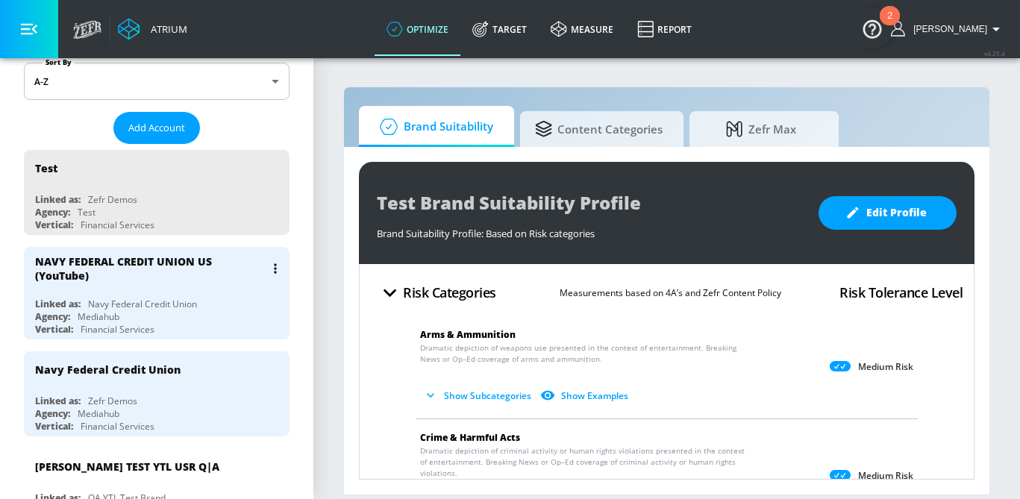  What do you see at coordinates (152, 29) in the screenshot?
I see `a: Atrium` at bounding box center [152, 29].